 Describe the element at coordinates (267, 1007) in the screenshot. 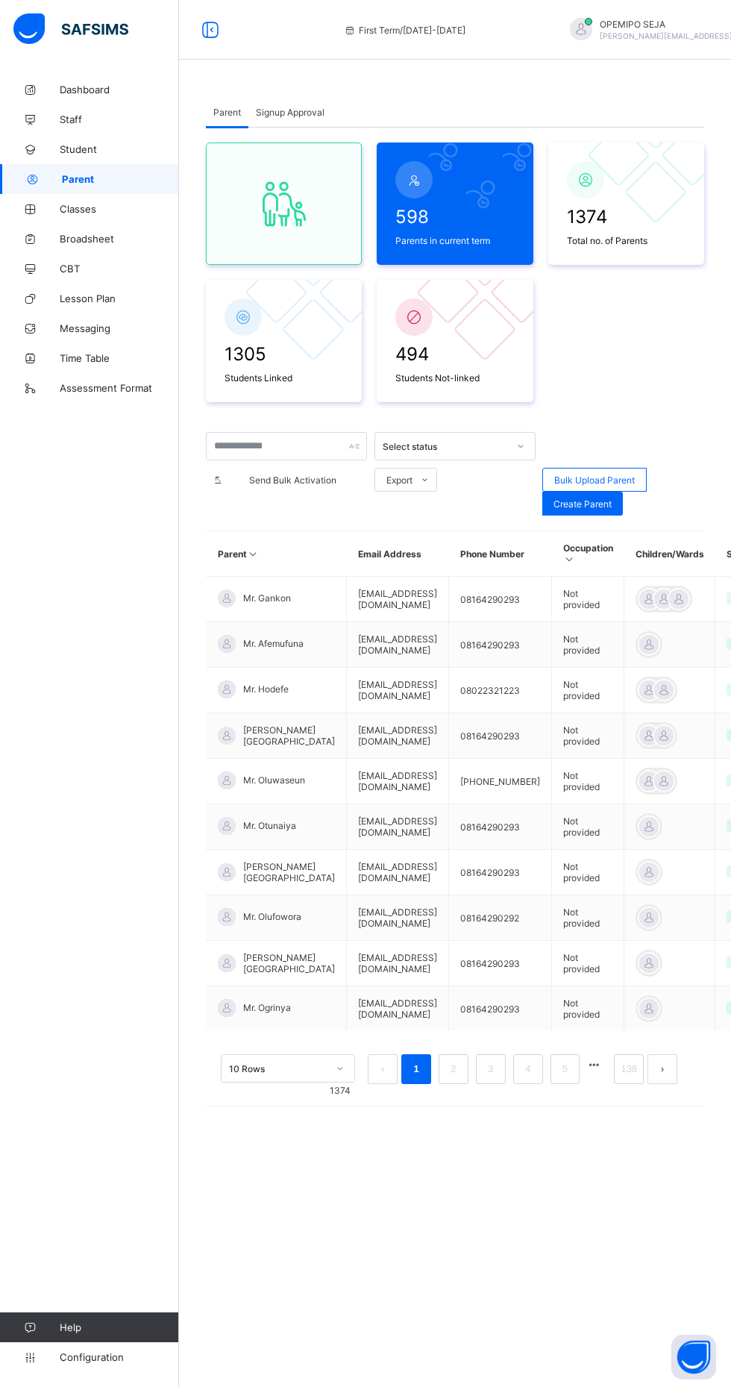

I see `span: Mr. Ogrinya` at that location.